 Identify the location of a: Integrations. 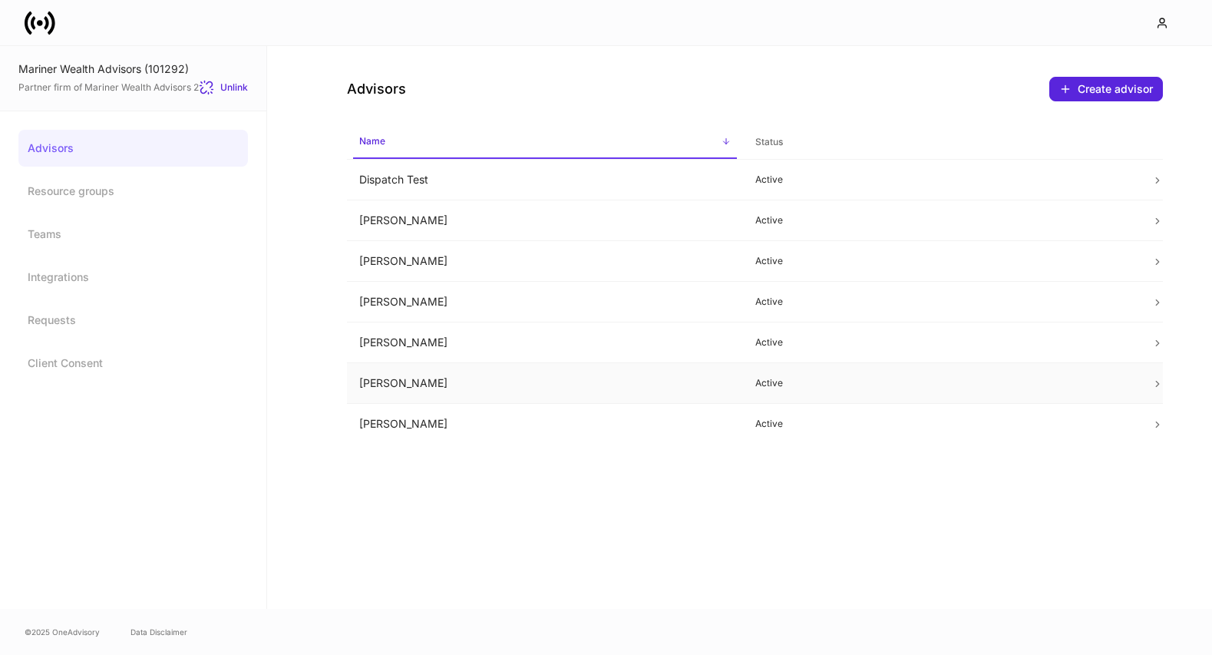
(133, 277).